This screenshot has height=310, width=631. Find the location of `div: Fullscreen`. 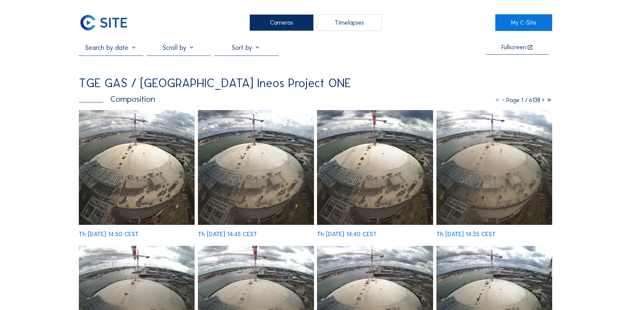

div: Fullscreen is located at coordinates (513, 47).